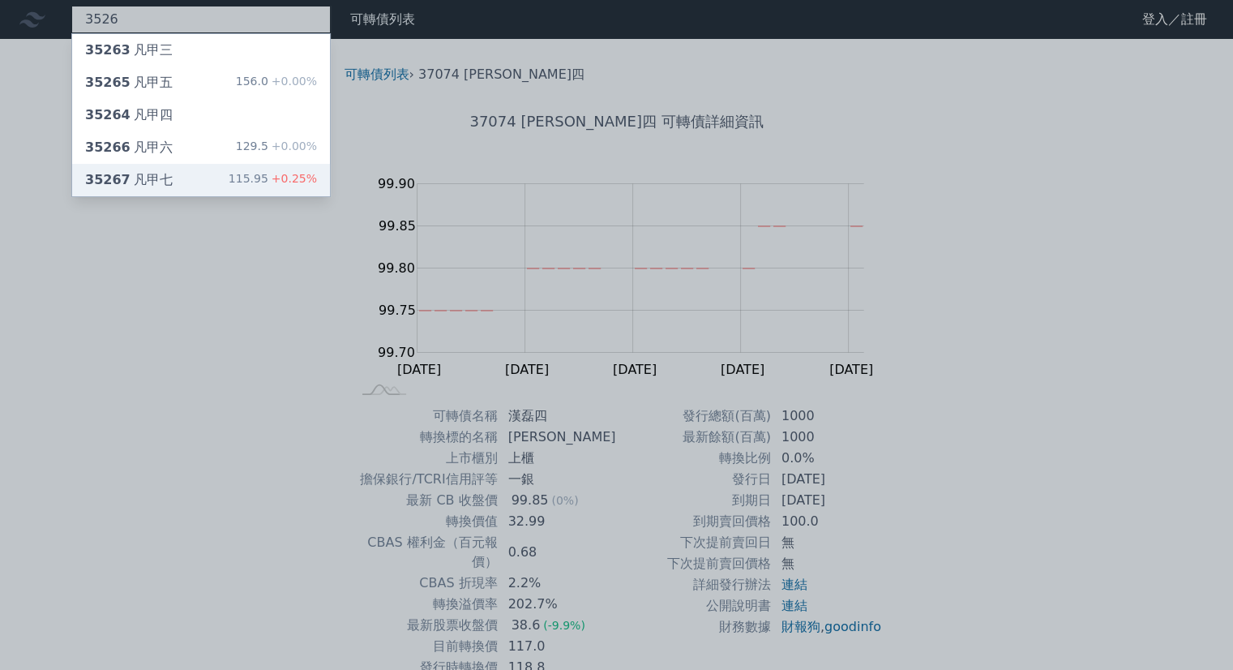  Describe the element at coordinates (129, 50) in the screenshot. I see `div: 凡甲三` at that location.